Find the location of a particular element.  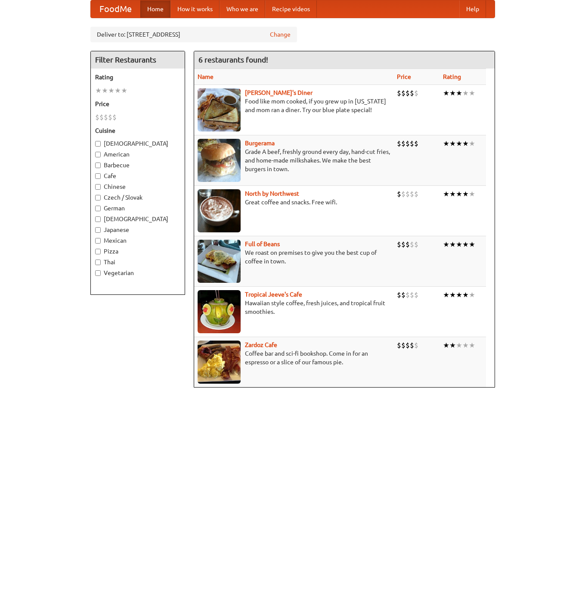

input: Mexican is located at coordinates (98, 240).